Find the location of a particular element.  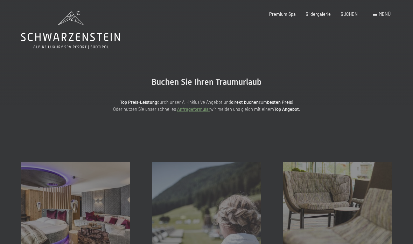

strong: Top Angebot. is located at coordinates (287, 109).